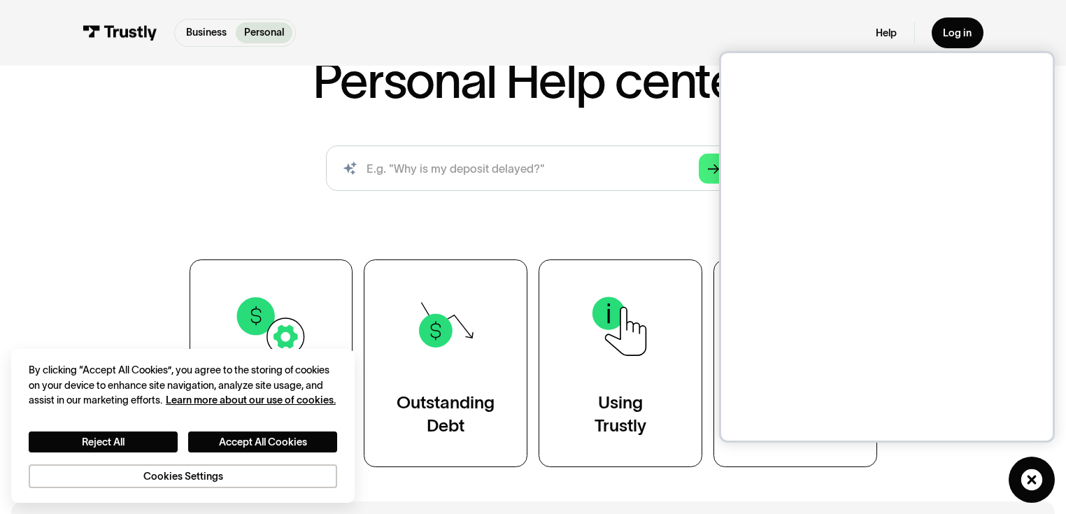  I want to click on button: Accept All Cookies, so click(263, 442).